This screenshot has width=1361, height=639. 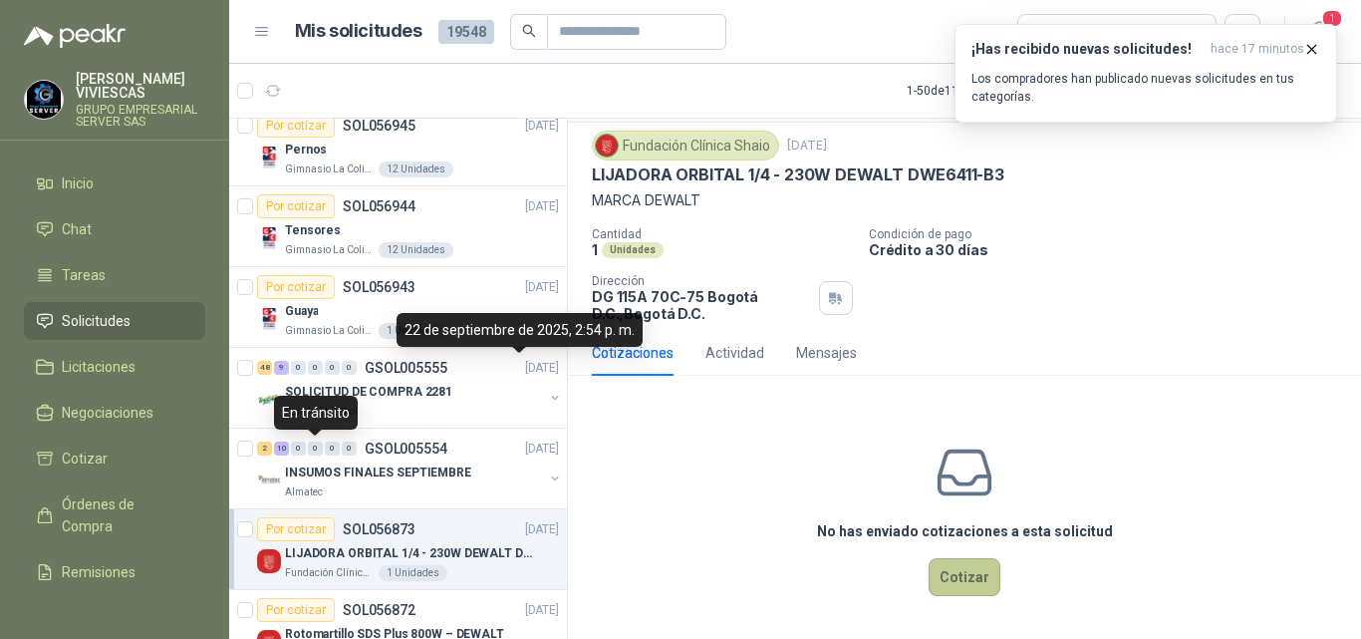 I want to click on span: Licitaciones, so click(x=99, y=367).